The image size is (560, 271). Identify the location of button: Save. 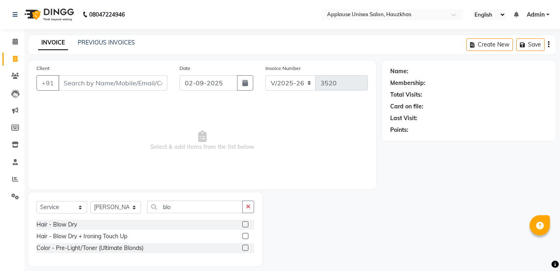
(530, 45).